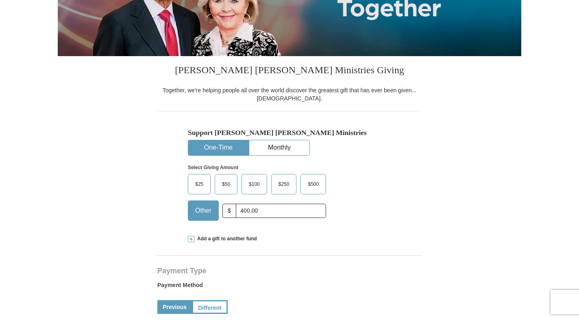  Describe the element at coordinates (281, 211) in the screenshot. I see `input: Other Amount` at that location.